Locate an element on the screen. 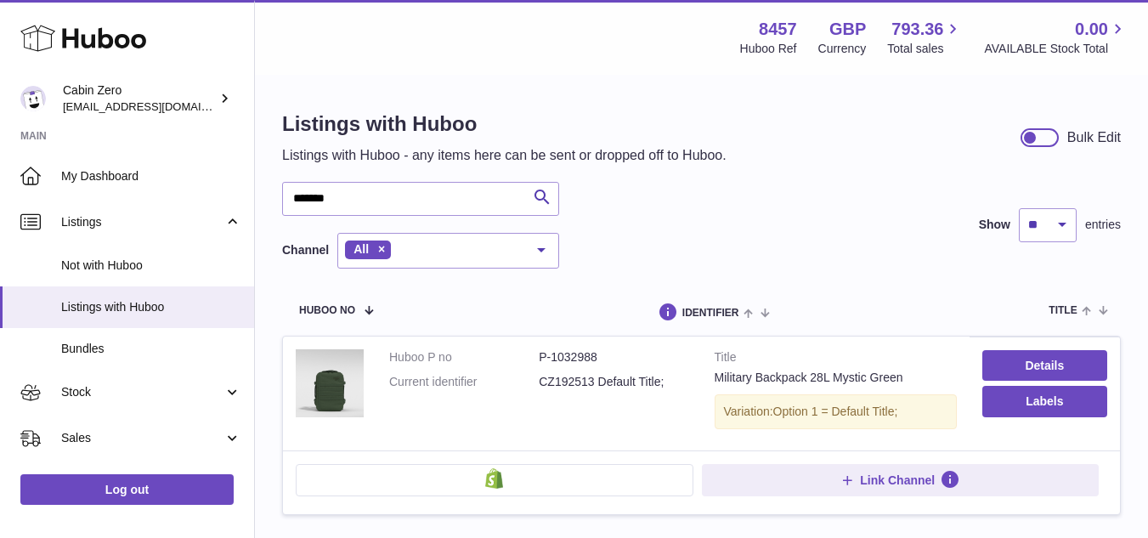 The width and height of the screenshot is (1148, 538). button: Link Channel is located at coordinates (900, 480).